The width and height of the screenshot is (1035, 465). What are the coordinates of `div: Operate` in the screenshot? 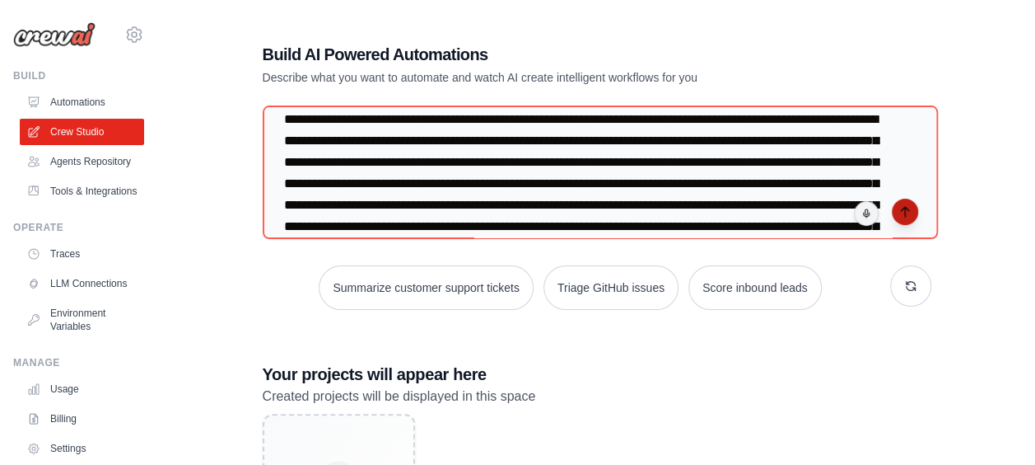 It's located at (78, 227).